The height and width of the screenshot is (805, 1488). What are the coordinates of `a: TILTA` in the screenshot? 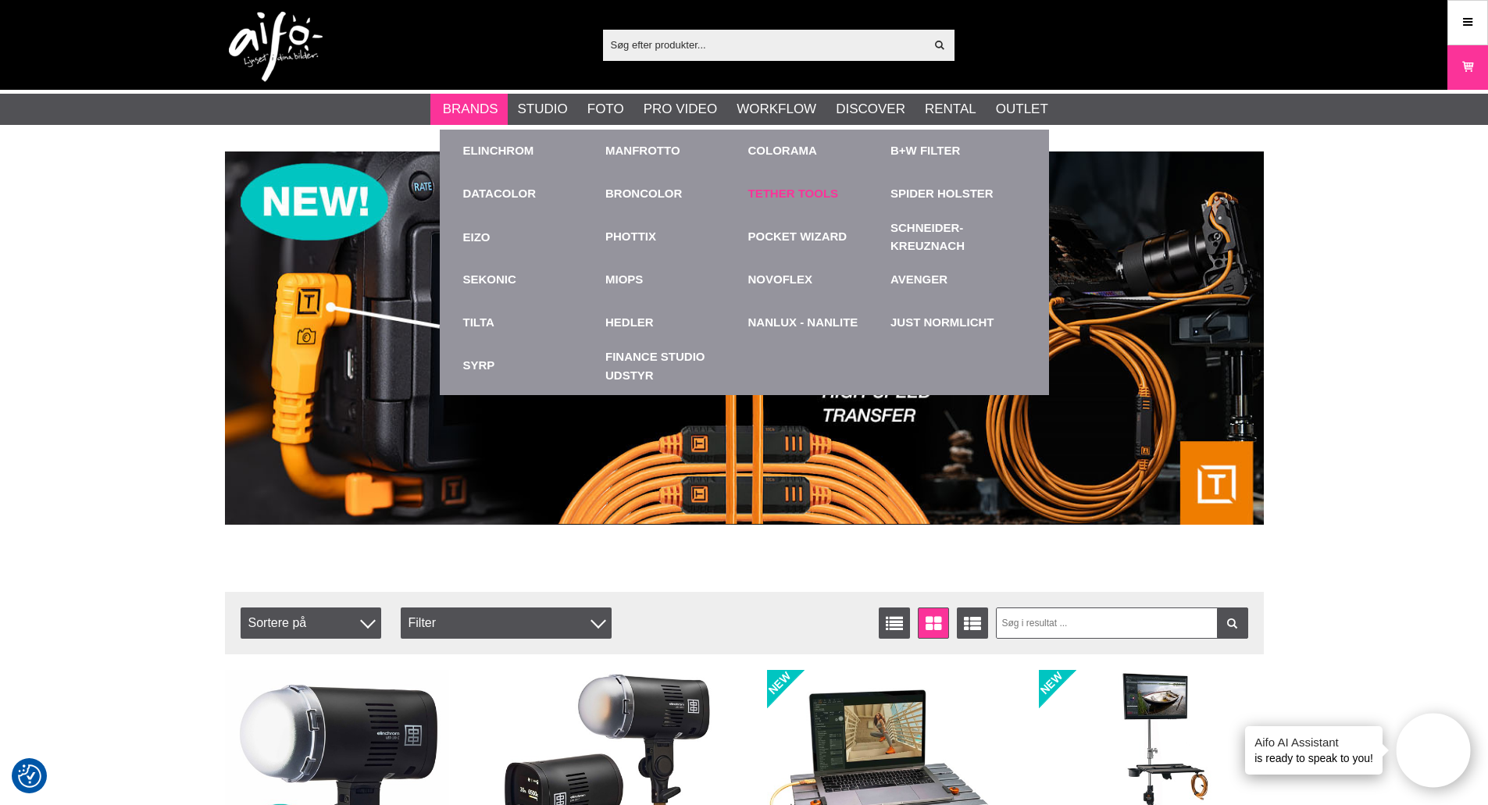 It's located at (479, 323).